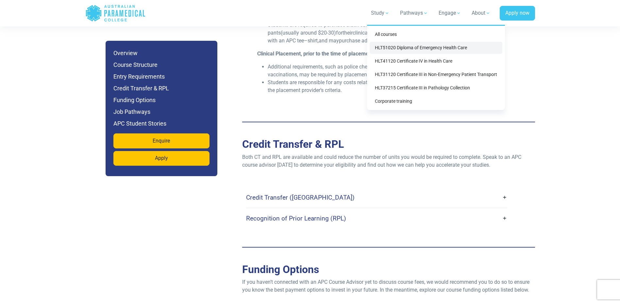 This screenshot has height=304, width=620. I want to click on p: Both CT and RPL are available and could reduce the number of units you would be required to compl..., so click(388, 161).